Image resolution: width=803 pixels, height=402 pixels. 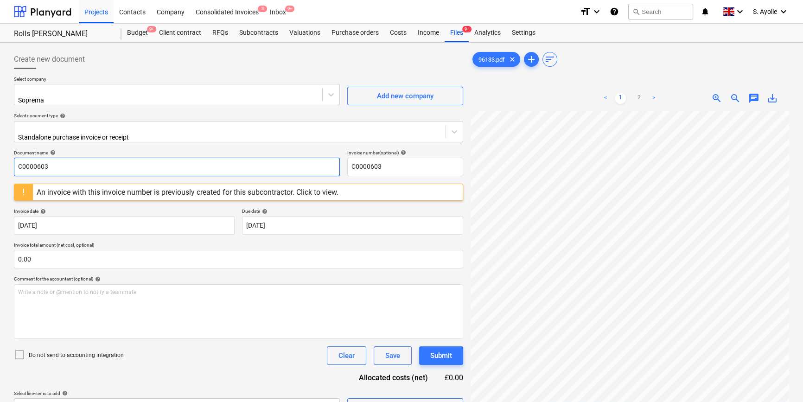 What do you see at coordinates (705, 12) in the screenshot?
I see `i: notifications` at bounding box center [705, 12].